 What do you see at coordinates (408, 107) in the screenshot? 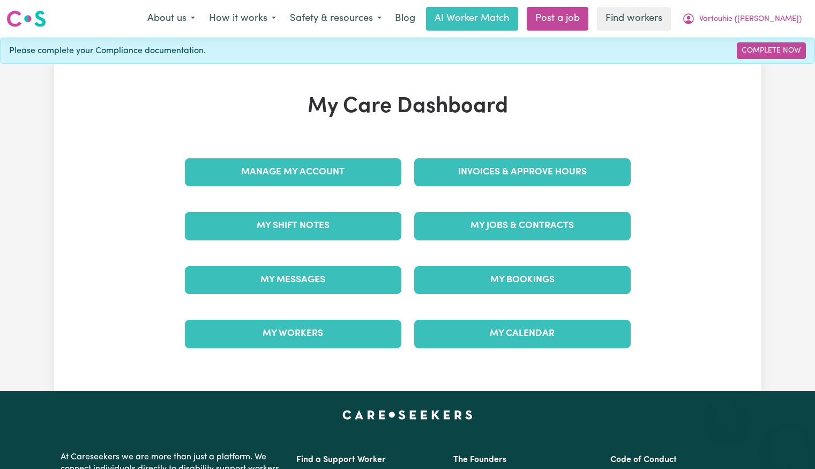
I see `h1: My Care Dashboard` at bounding box center [408, 107].